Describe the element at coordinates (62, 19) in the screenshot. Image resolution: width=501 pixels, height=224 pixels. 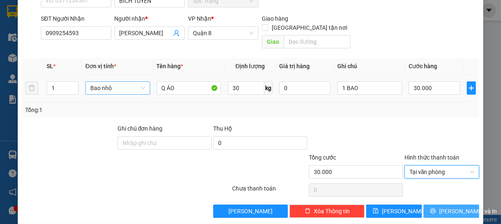
I see `li: Vĩnh Thành (Sóc Trăng)` at that location.